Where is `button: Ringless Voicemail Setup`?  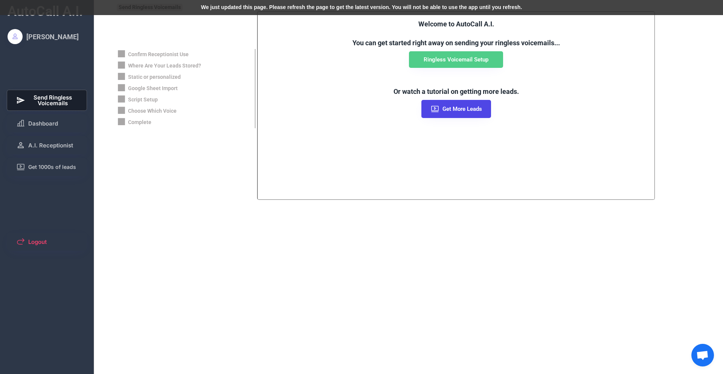 button: Ringless Voicemail Setup is located at coordinates (456, 60).